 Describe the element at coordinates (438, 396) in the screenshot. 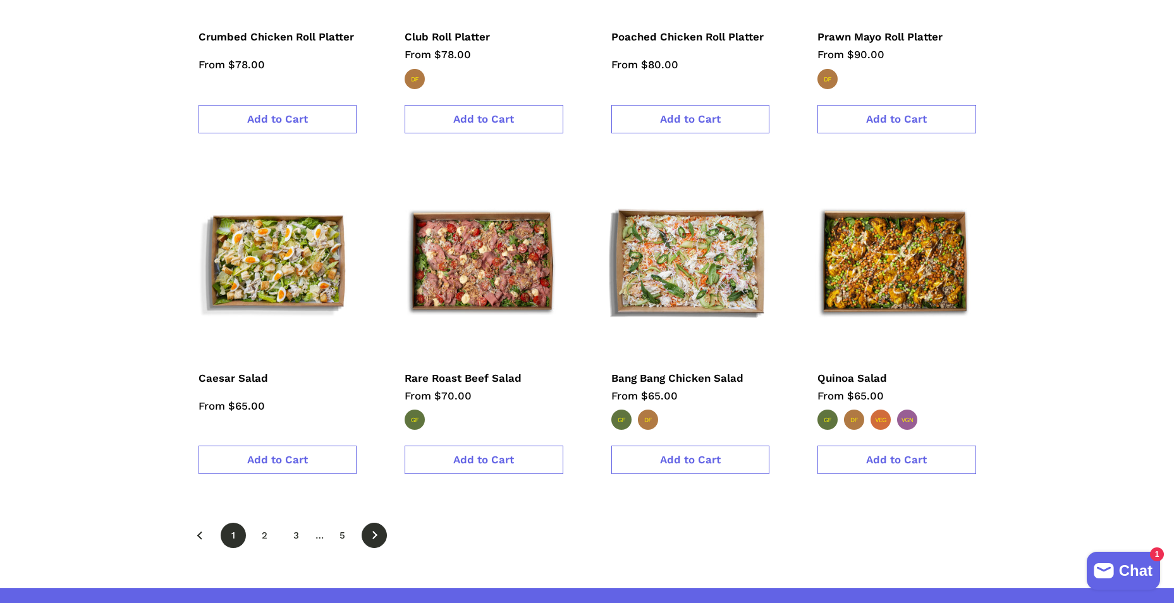

I see `span: From $70.00` at that location.